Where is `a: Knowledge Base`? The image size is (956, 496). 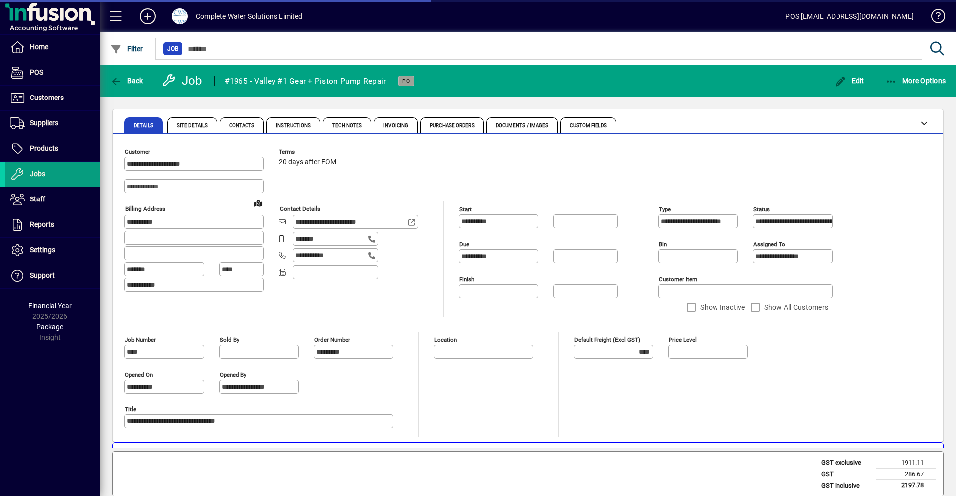
a: Knowledge Base is located at coordinates (934, 18).